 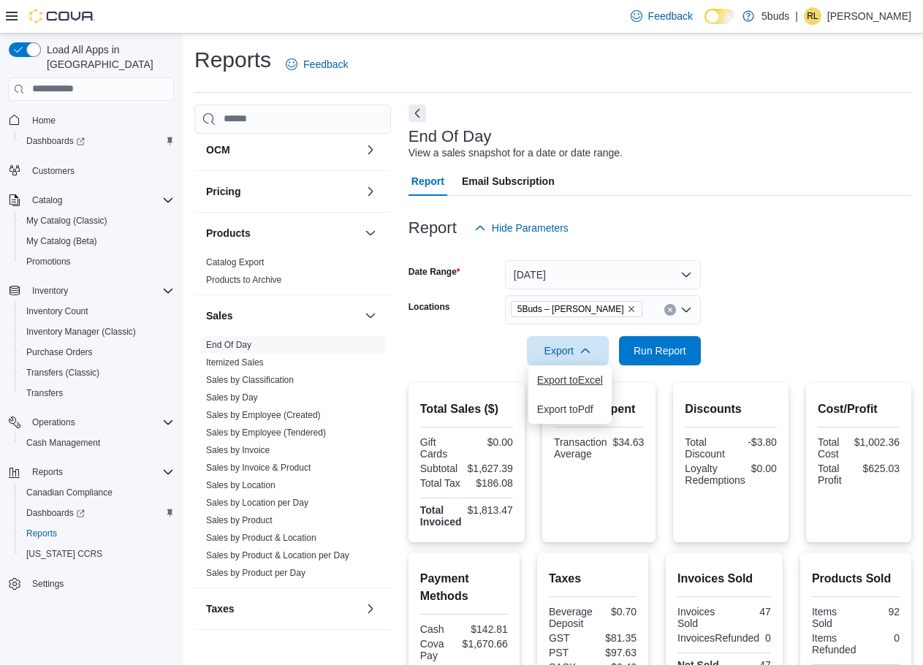 I want to click on a: Sales by Day, so click(x=232, y=397).